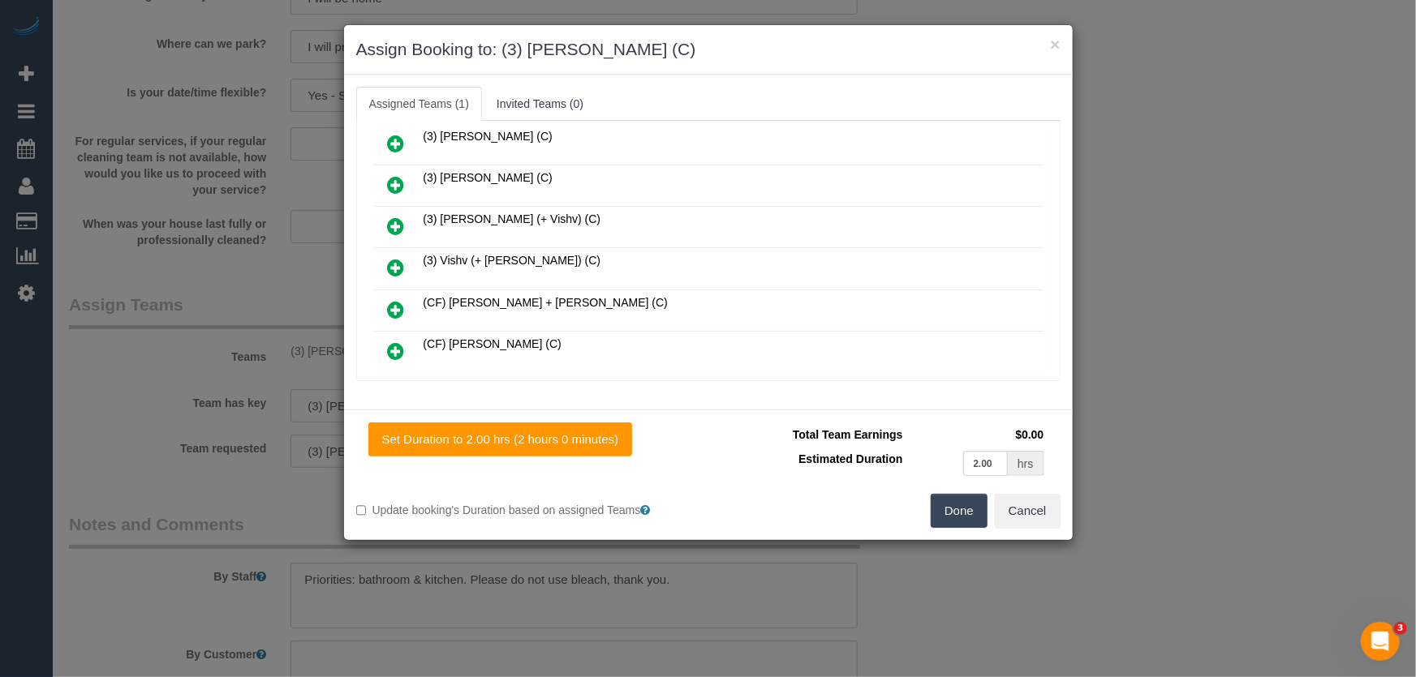  Describe the element at coordinates (501, 440) in the screenshot. I see `button: Set Duration to 2.00 hrs (2 hours 0 minutes)` at that location.